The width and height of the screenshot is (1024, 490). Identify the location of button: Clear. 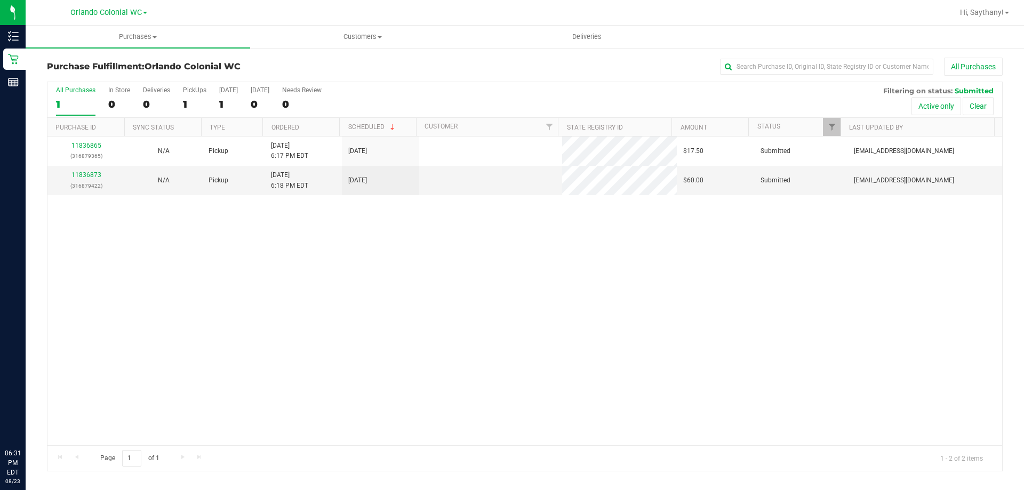
(978, 106).